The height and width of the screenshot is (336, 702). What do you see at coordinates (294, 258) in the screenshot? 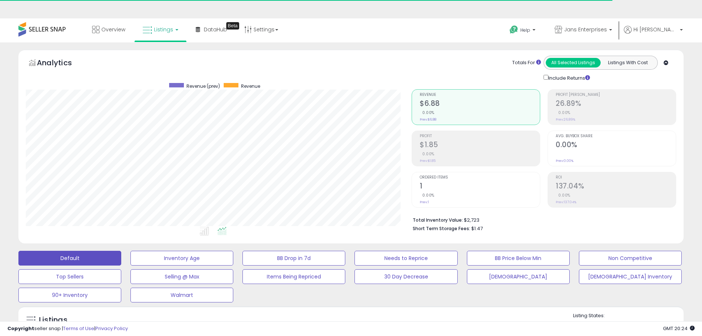
I see `button: BB Drop in 7d` at bounding box center [294, 258].